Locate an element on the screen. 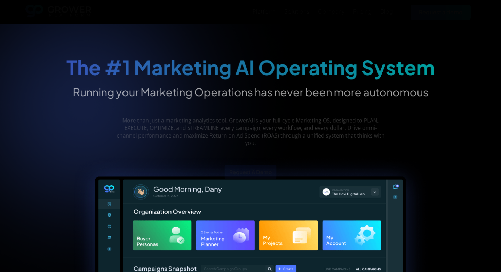 The height and width of the screenshot is (272, 501). a: Platform is located at coordinates (264, 11).